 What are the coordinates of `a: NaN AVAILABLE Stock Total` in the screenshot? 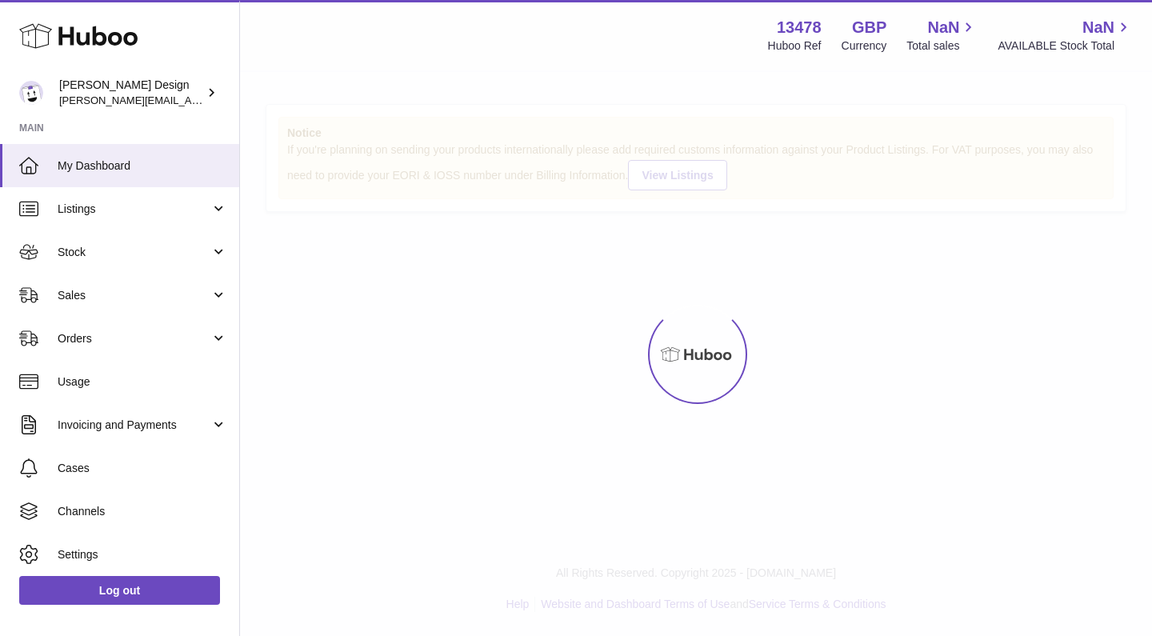 It's located at (1065, 35).